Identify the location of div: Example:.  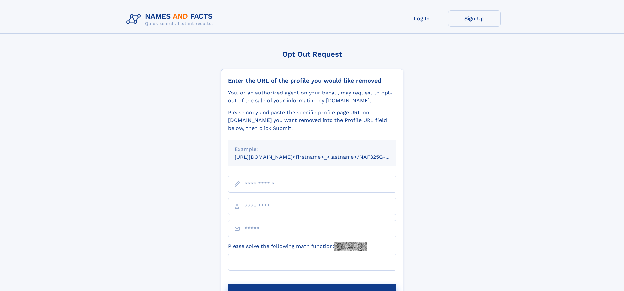
(312, 149).